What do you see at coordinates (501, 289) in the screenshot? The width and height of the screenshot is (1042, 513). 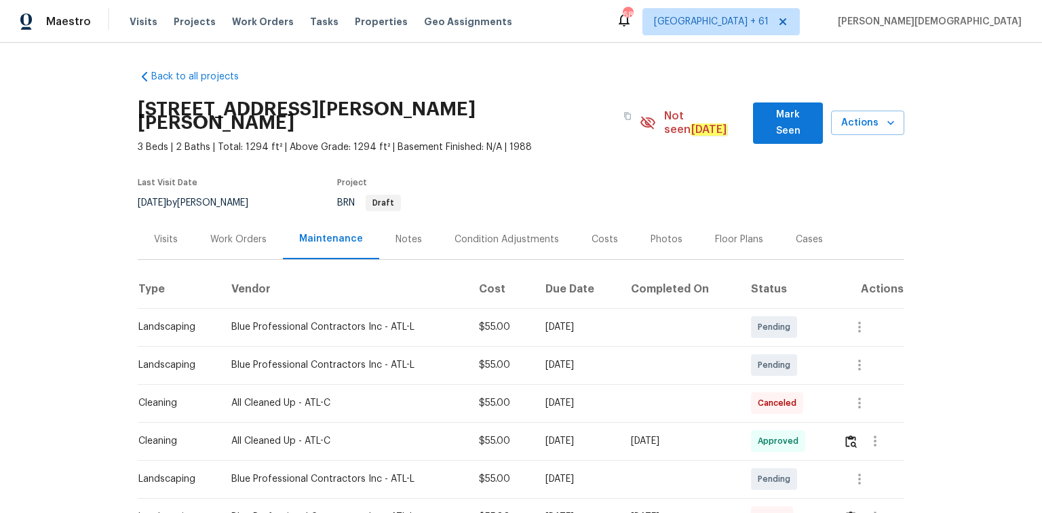 I see `th: Cost` at bounding box center [501, 289].